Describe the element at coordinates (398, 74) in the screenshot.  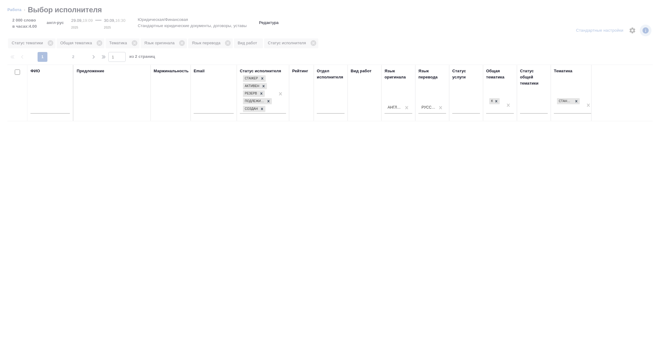
I see `div: Язык оригинала` at that location.